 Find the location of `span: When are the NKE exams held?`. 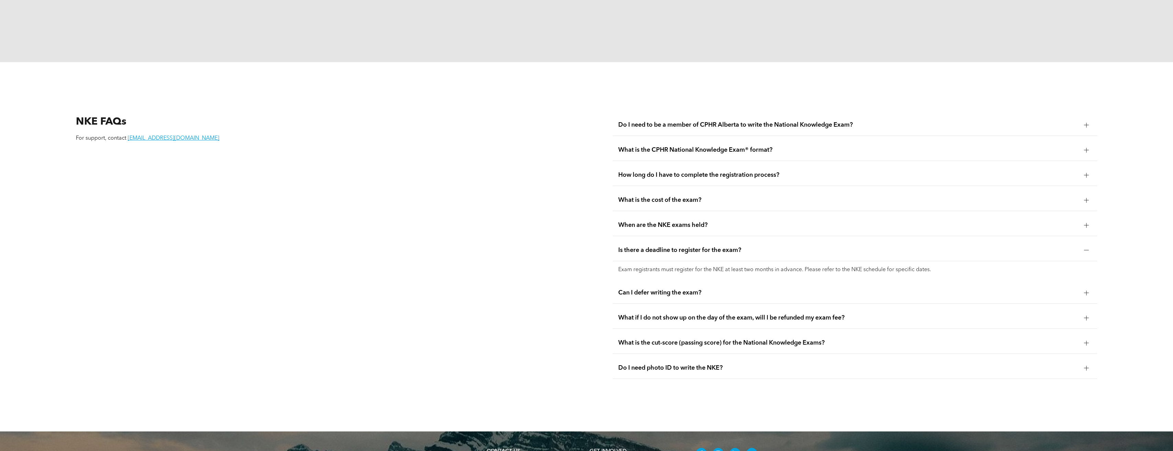

span: When are the NKE exams held? is located at coordinates (849, 225).